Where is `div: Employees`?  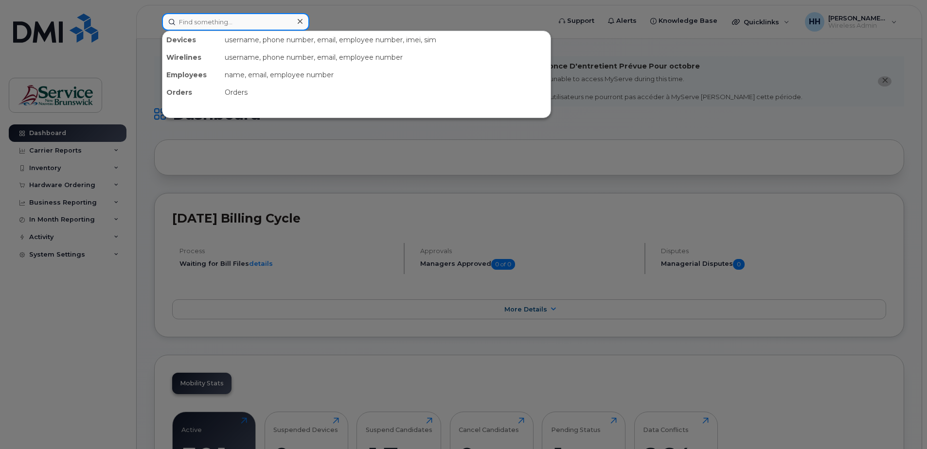 div: Employees is located at coordinates (192, 75).